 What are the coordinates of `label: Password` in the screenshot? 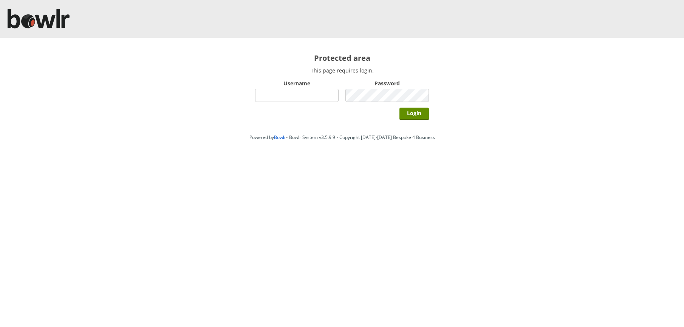 It's located at (387, 83).